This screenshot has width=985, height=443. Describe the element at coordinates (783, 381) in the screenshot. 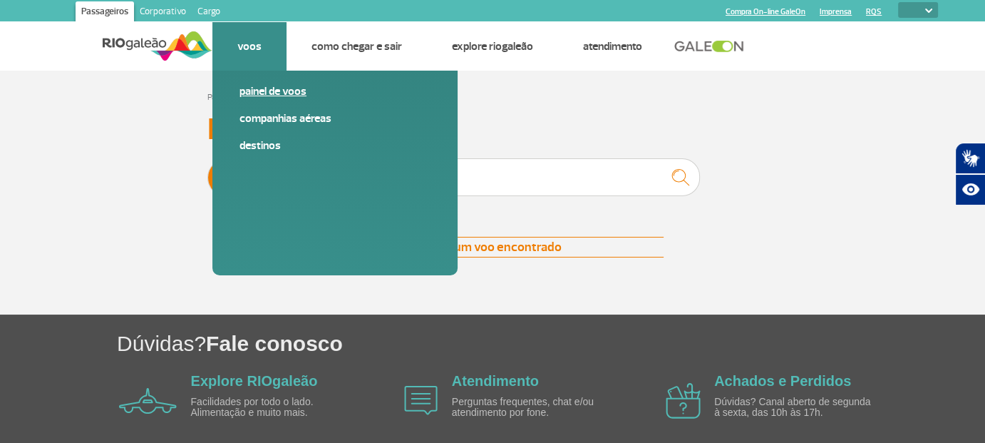

I see `a: Achados e Perdidos` at that location.